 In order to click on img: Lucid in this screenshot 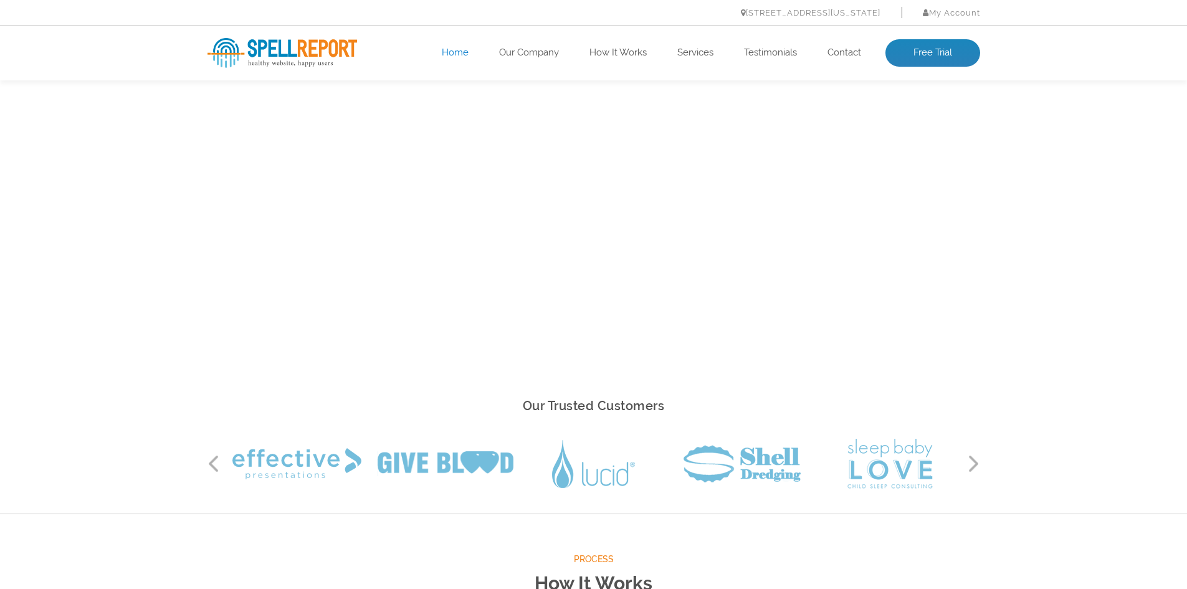, I will do `click(593, 464)`.